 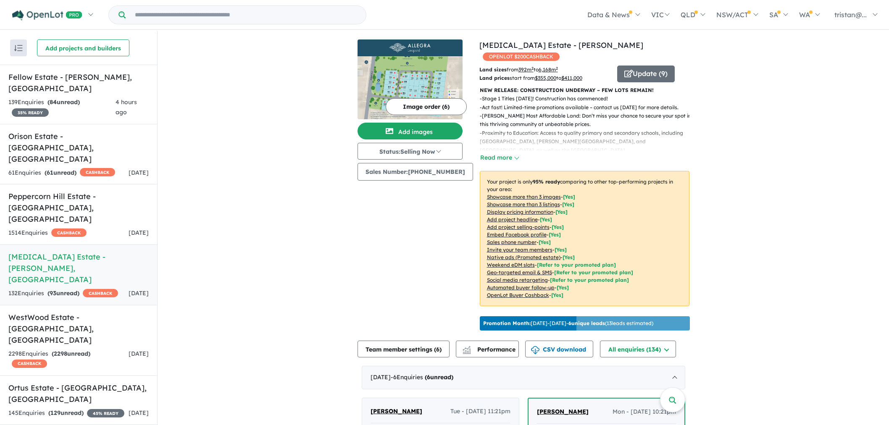 I want to click on u: 6,168 m, so click(x=548, y=69).